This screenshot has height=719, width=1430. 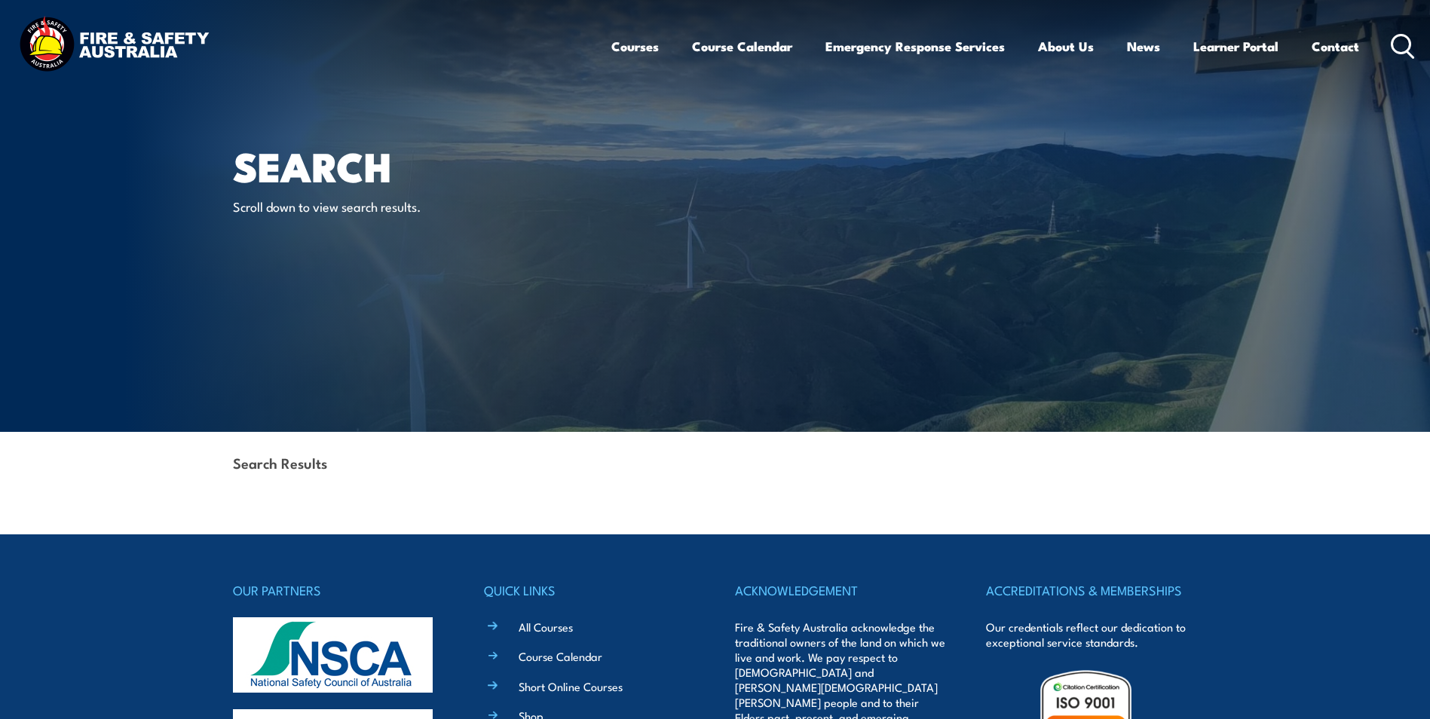 I want to click on a: Emergency Response Services, so click(x=915, y=46).